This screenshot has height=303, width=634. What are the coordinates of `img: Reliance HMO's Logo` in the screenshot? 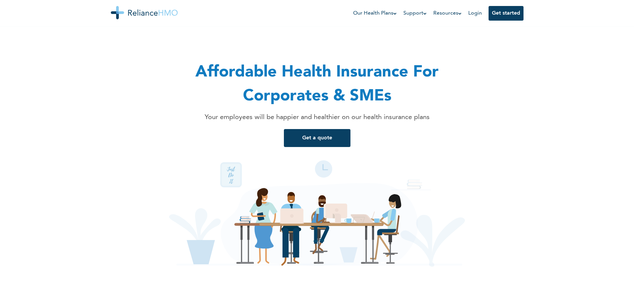 It's located at (144, 13).